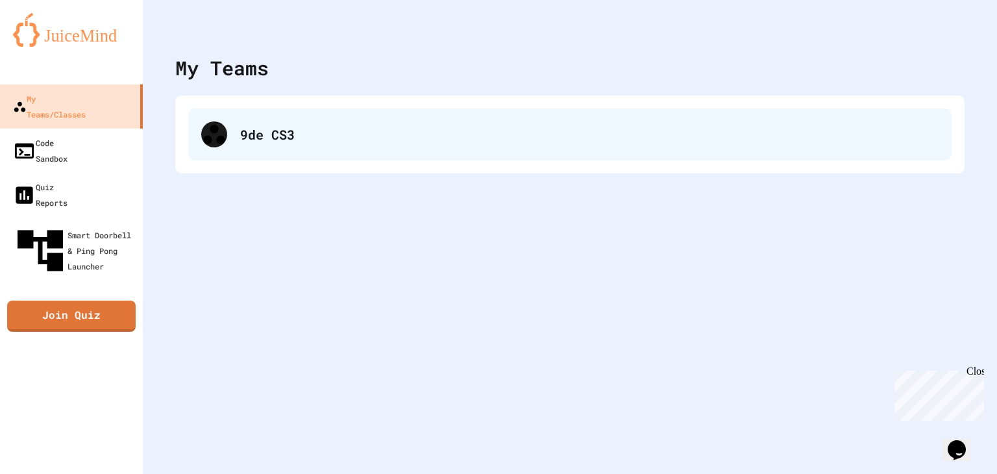 The image size is (997, 474). I want to click on img: logo-orange.svg, so click(71, 30).